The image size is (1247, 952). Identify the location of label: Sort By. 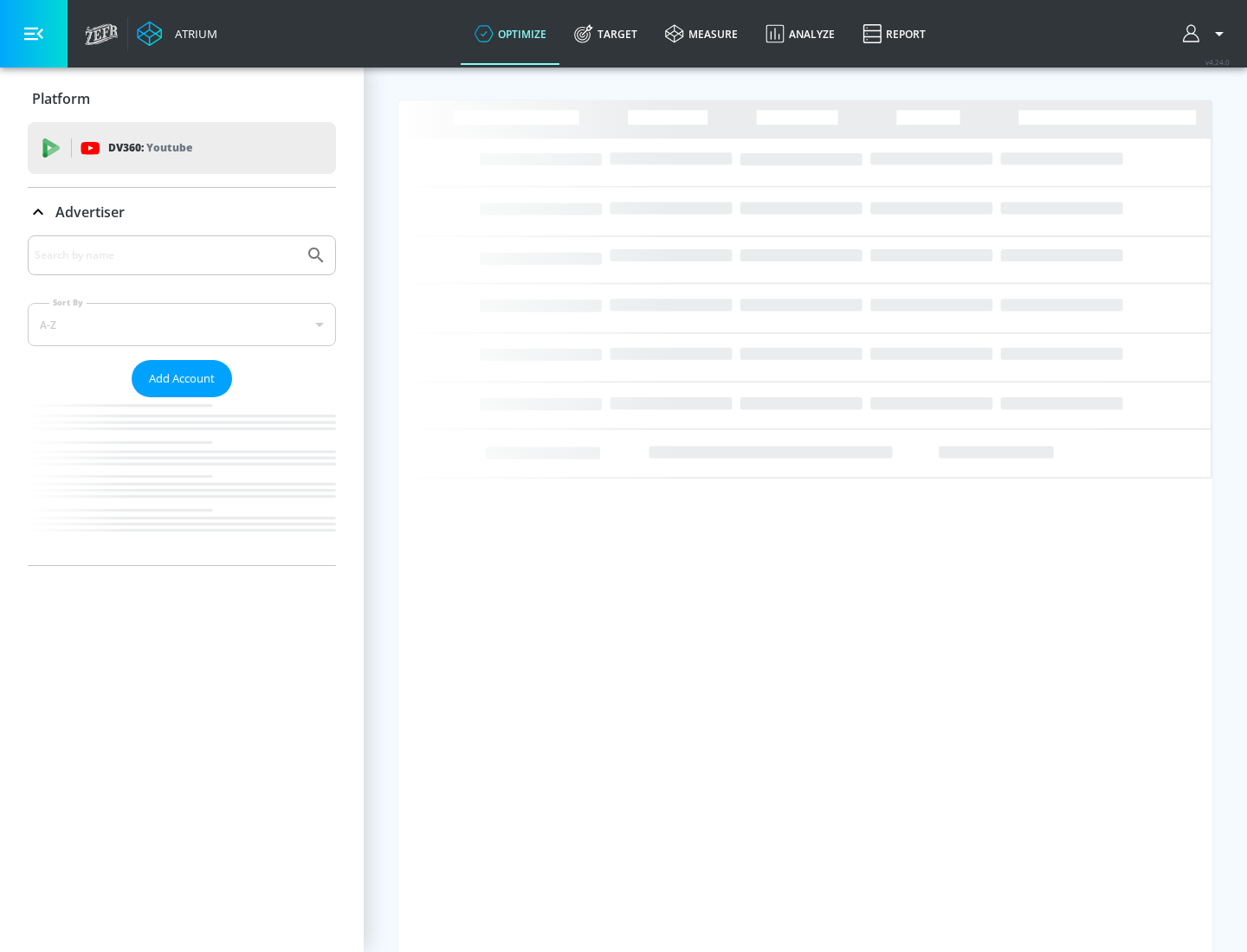
(68, 302).